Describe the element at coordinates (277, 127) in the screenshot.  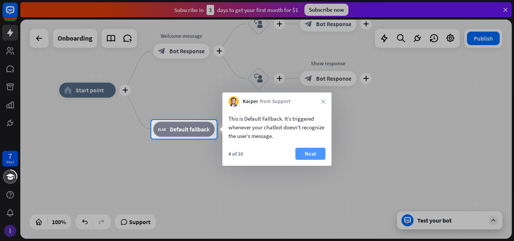
I see `div: This is Default Fallback. It’s triggered whenever your chatbot doesn't recognize the user’s message.` at that location.